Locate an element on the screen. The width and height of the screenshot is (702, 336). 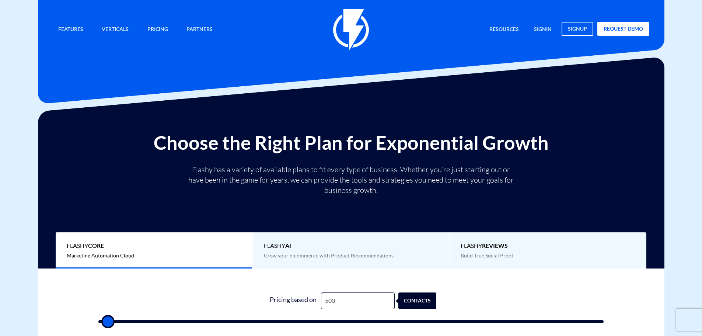
b: Core is located at coordinates (96, 245).